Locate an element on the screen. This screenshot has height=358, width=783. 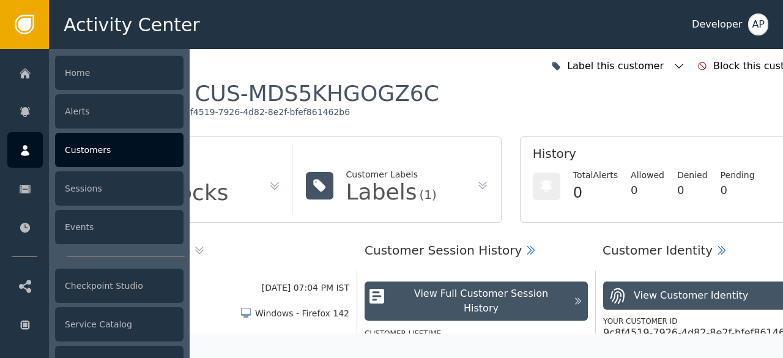
div: Developer is located at coordinates (717, 24).